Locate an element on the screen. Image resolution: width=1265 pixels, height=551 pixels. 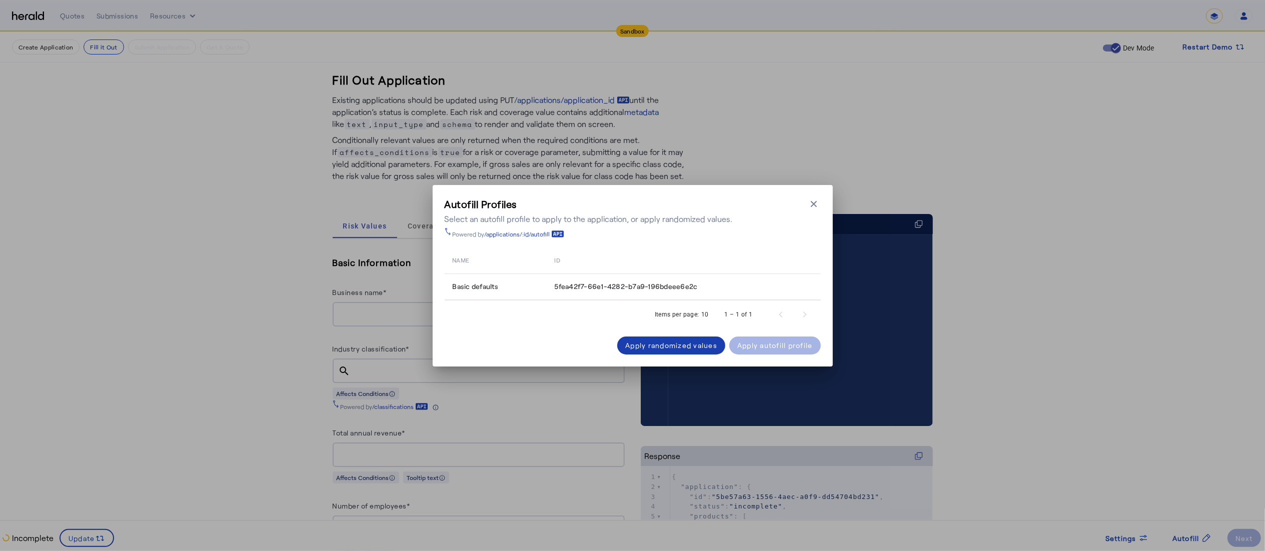
button: Apply randomized values is located at coordinates (671, 346).